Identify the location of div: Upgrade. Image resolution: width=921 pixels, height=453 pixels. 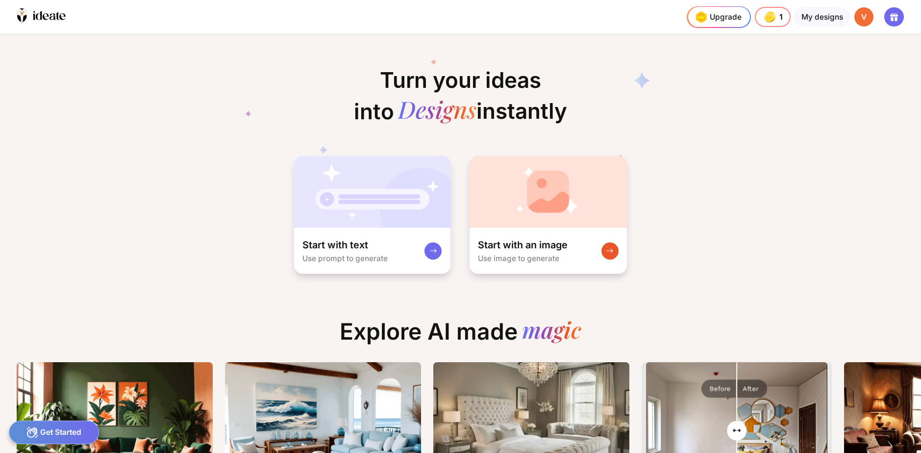
(717, 17).